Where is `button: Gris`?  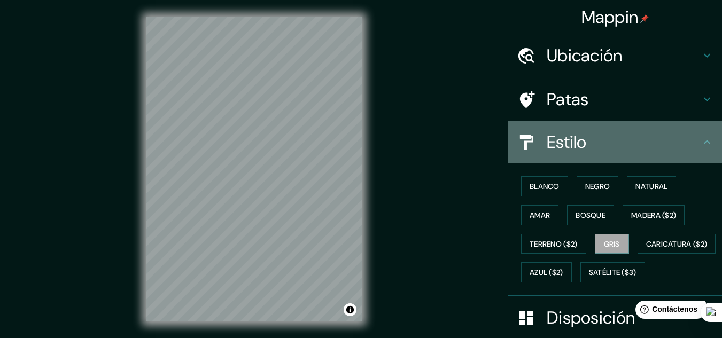
button: Gris is located at coordinates (611, 244).